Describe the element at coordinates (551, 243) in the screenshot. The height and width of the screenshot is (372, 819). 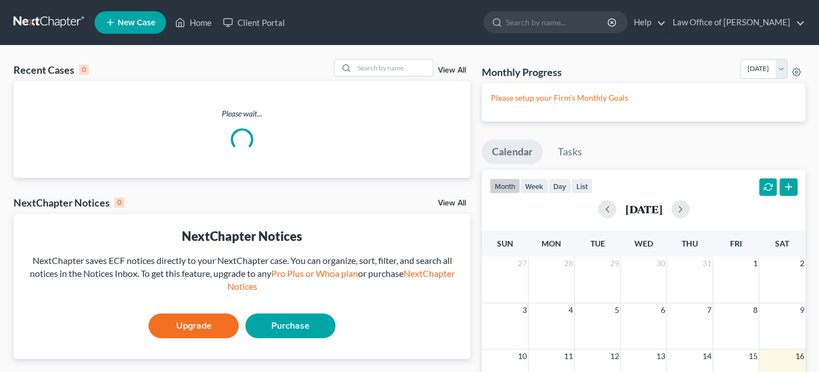
I see `span: Mon` at that location.